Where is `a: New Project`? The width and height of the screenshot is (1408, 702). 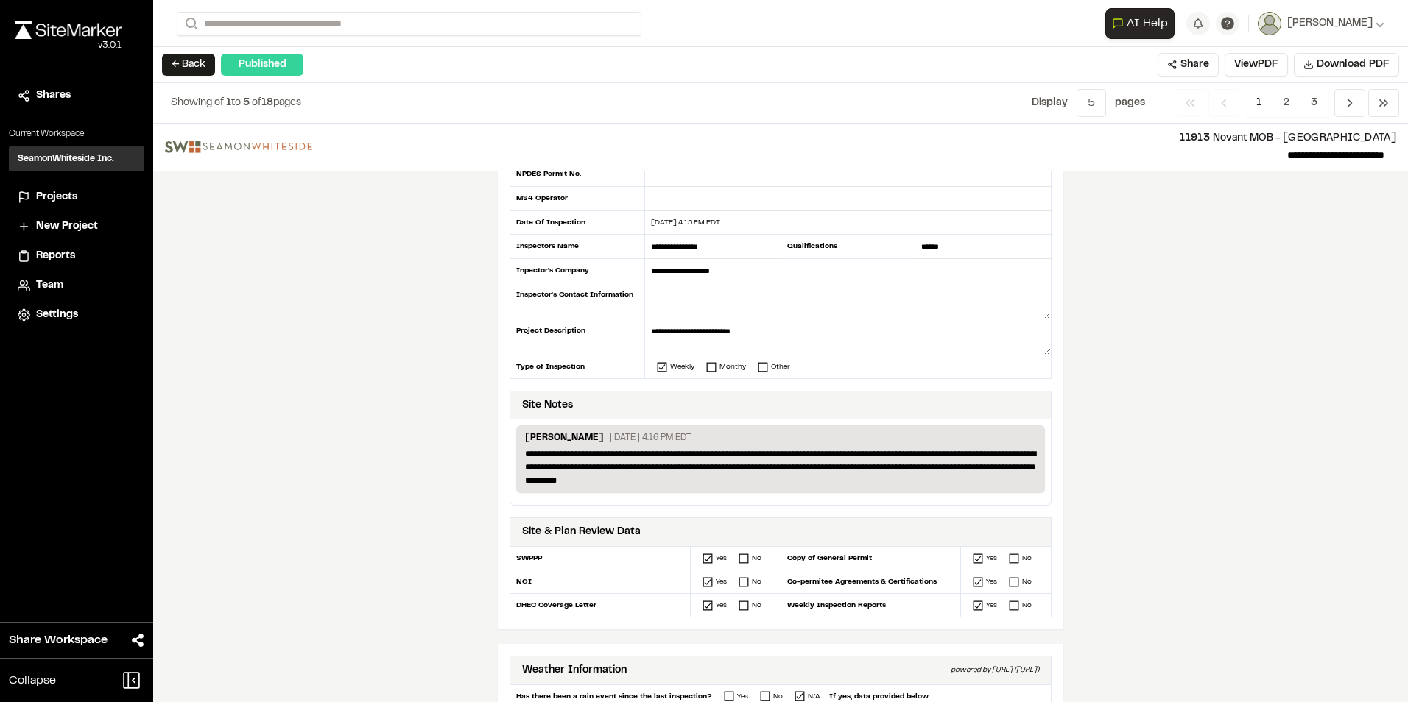 a: New Project is located at coordinates (77, 227).